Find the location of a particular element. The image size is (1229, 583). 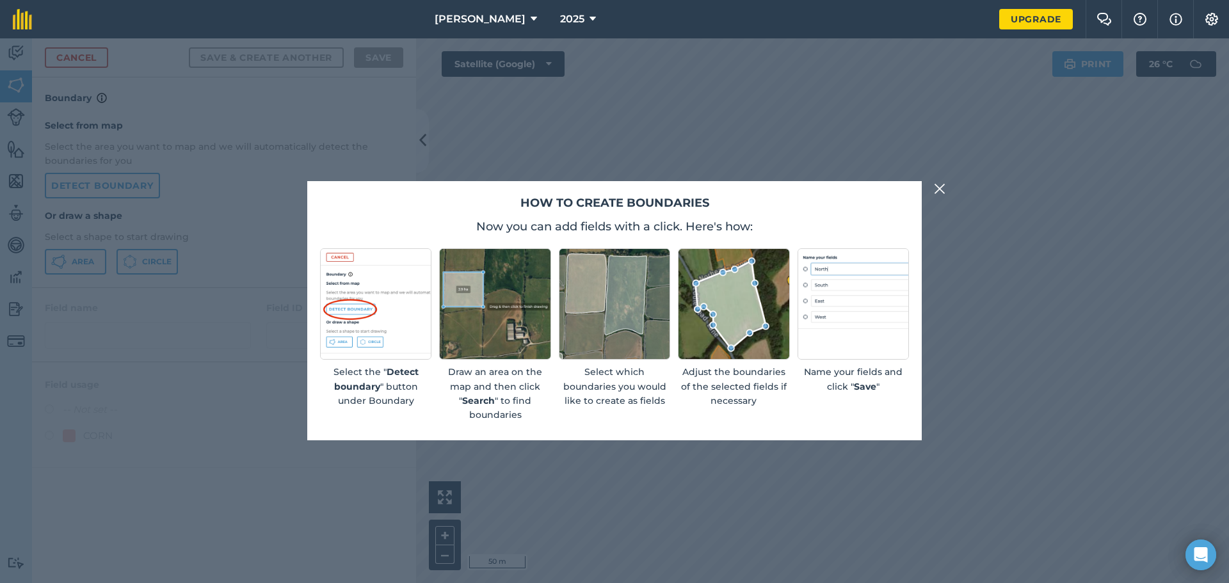

strong: Save is located at coordinates (865, 387).